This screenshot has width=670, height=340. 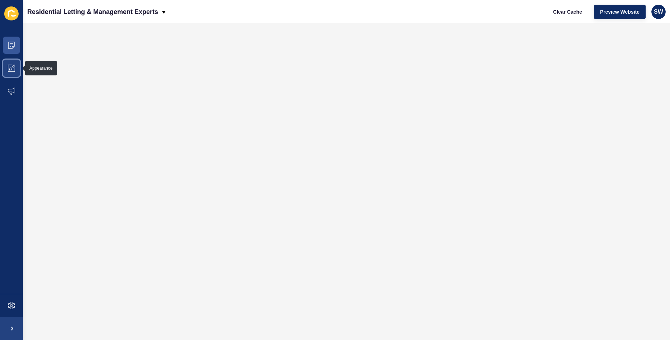 I want to click on p: Residential Letting & Management Experts, so click(x=93, y=12).